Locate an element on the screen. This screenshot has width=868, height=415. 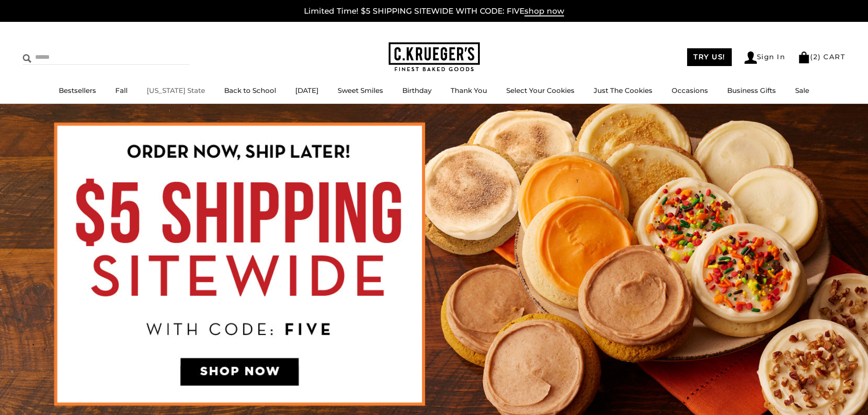
img: Bag is located at coordinates (804, 57).